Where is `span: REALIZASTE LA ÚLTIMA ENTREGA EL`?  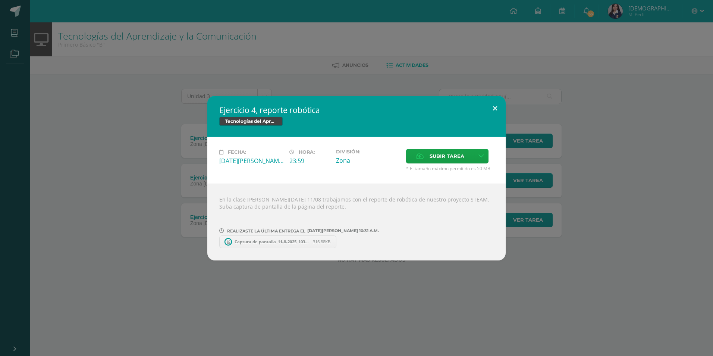
span: REALIZASTE LA ÚLTIMA ENTREGA EL is located at coordinates (266, 231).